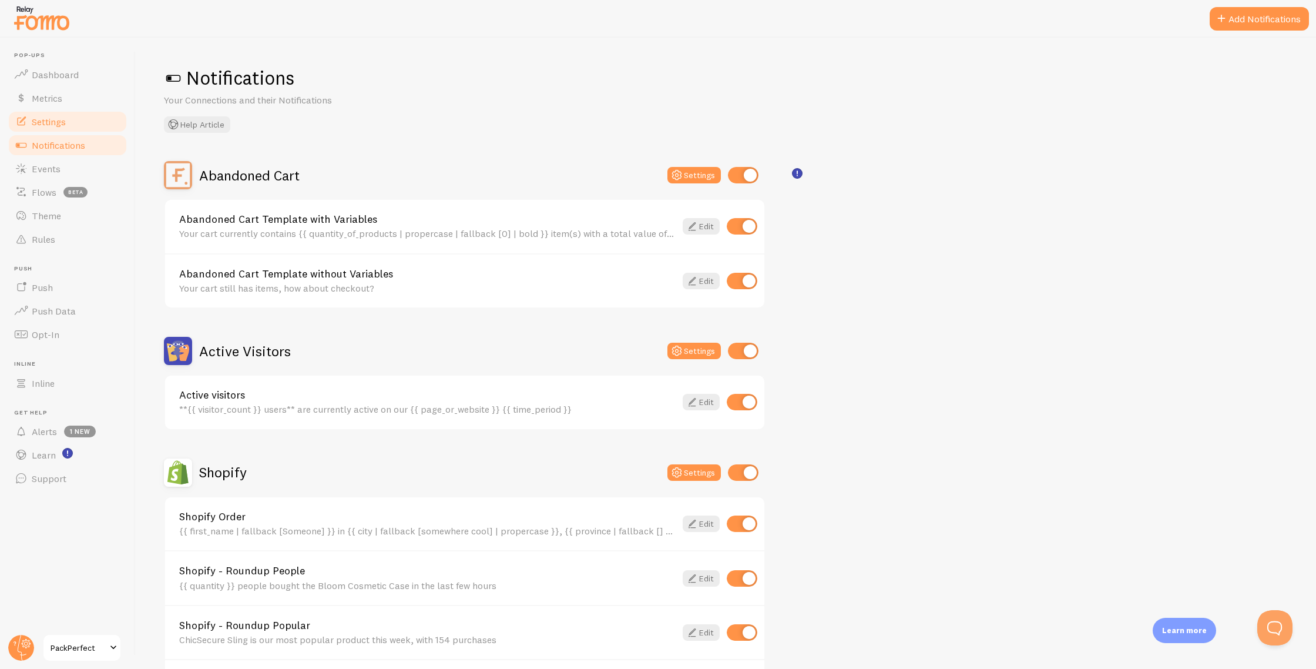  Describe the element at coordinates (427, 570) in the screenshot. I see `a: Shopify - Roundup People` at that location.